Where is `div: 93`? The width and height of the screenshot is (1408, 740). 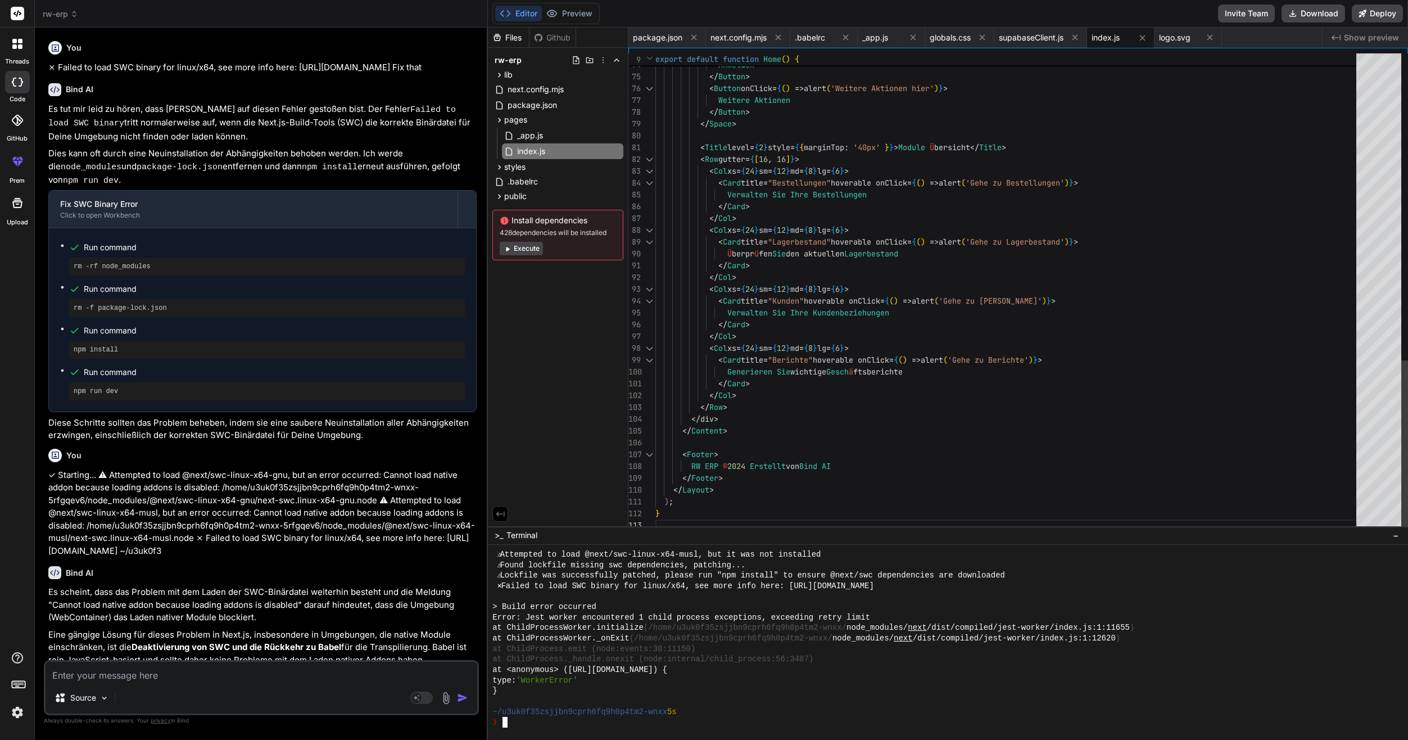
div: 93 is located at coordinates (635, 289).